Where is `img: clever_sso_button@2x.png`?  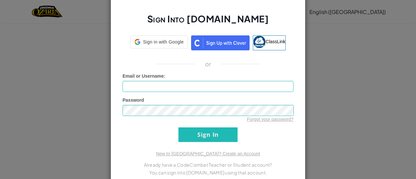
img: clever_sso_button@2x.png is located at coordinates (220, 43).